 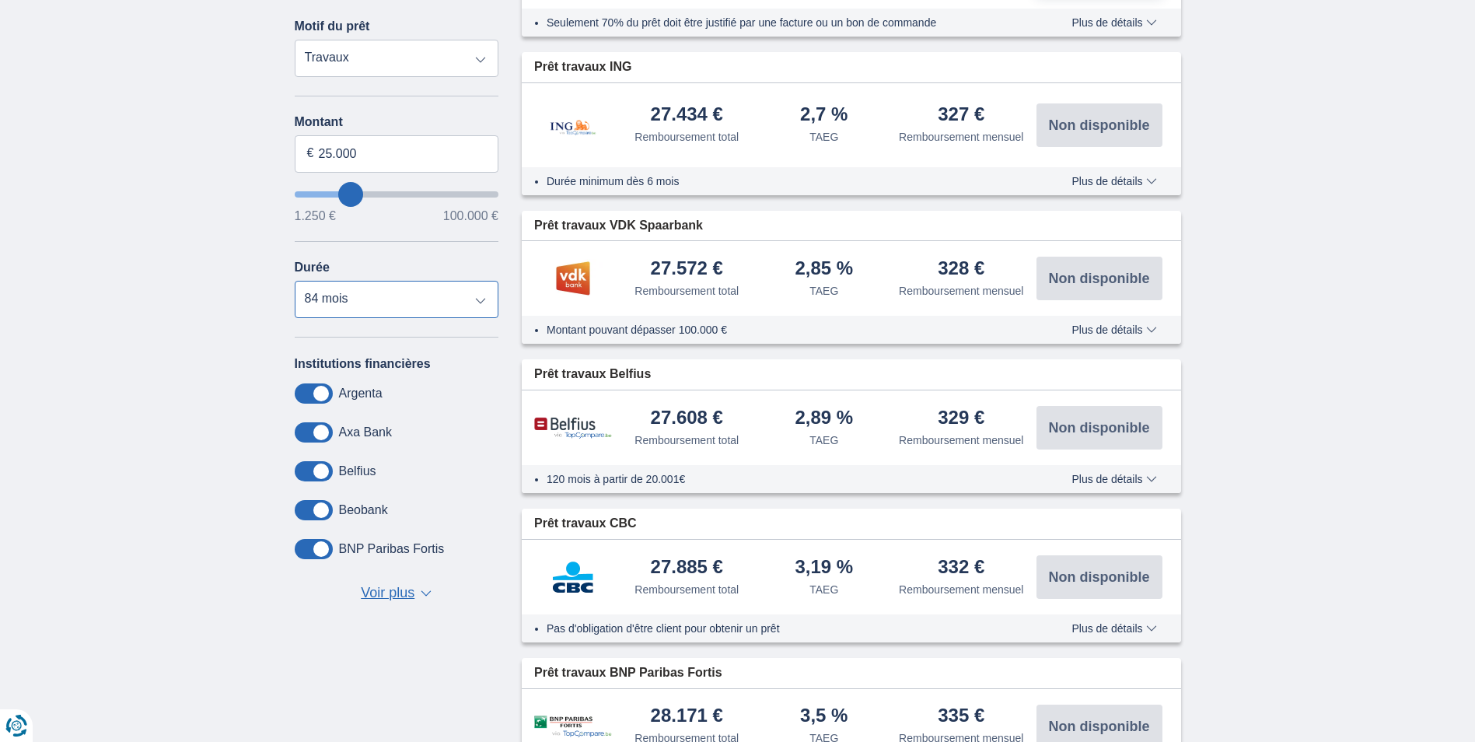 What do you see at coordinates (315, 216) in the screenshot?
I see `span: 1.250 €` at bounding box center [315, 216].